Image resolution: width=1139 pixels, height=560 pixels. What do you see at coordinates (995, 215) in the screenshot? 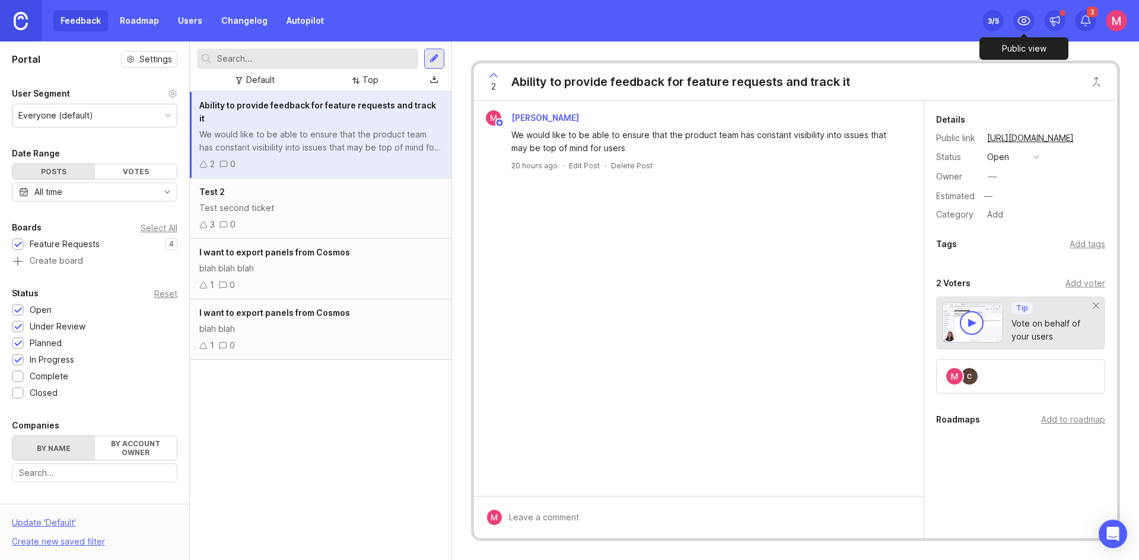
I see `div: Add` at bounding box center [995, 215].